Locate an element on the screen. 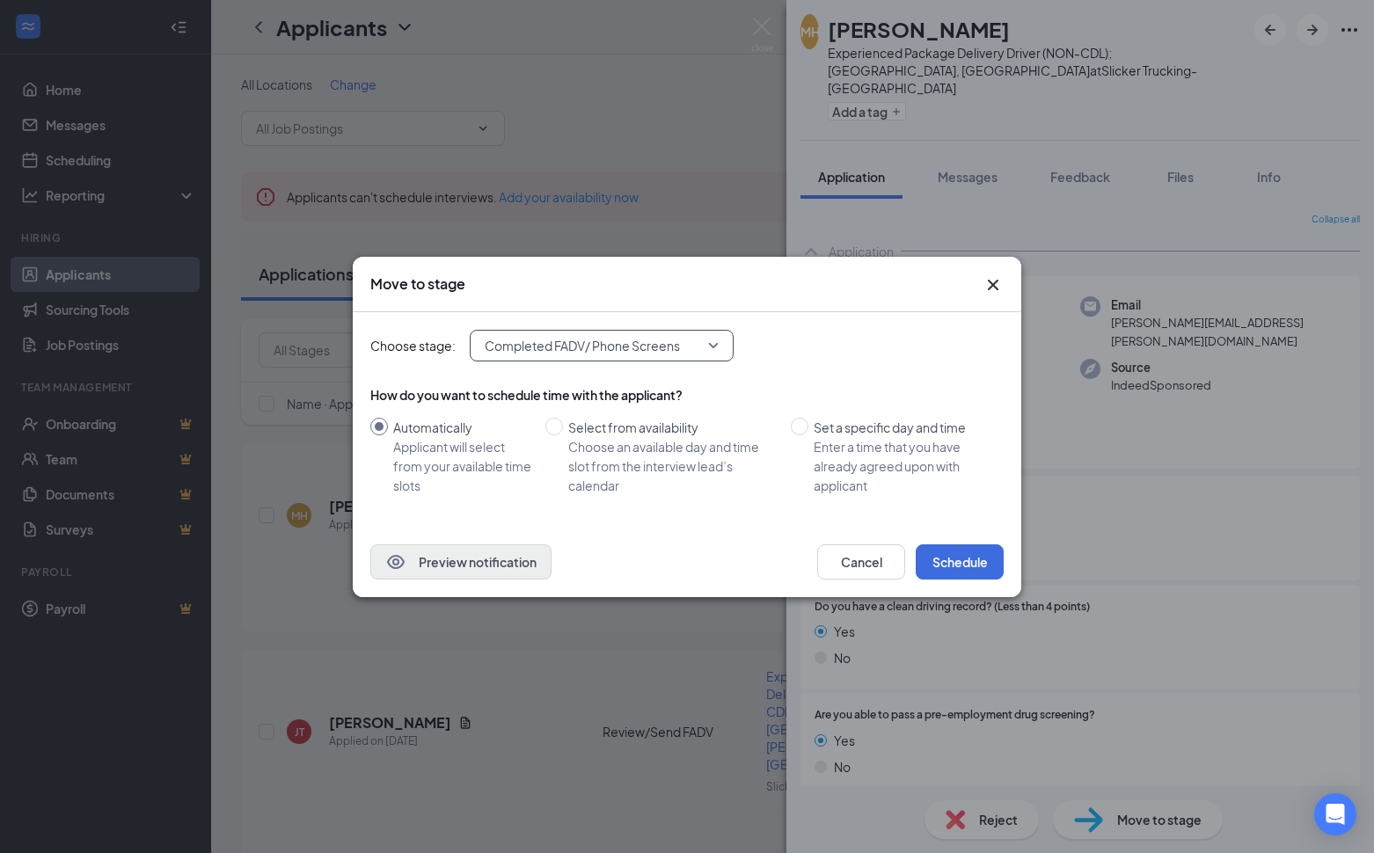  div: Choose an available day and time slot from the interview lead’s calendar is located at coordinates (672, 466).